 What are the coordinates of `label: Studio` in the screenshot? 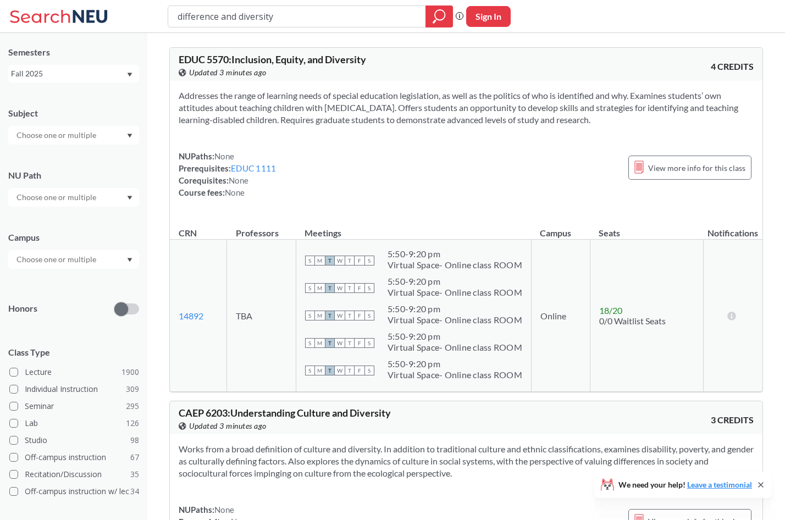 It's located at (74, 440).